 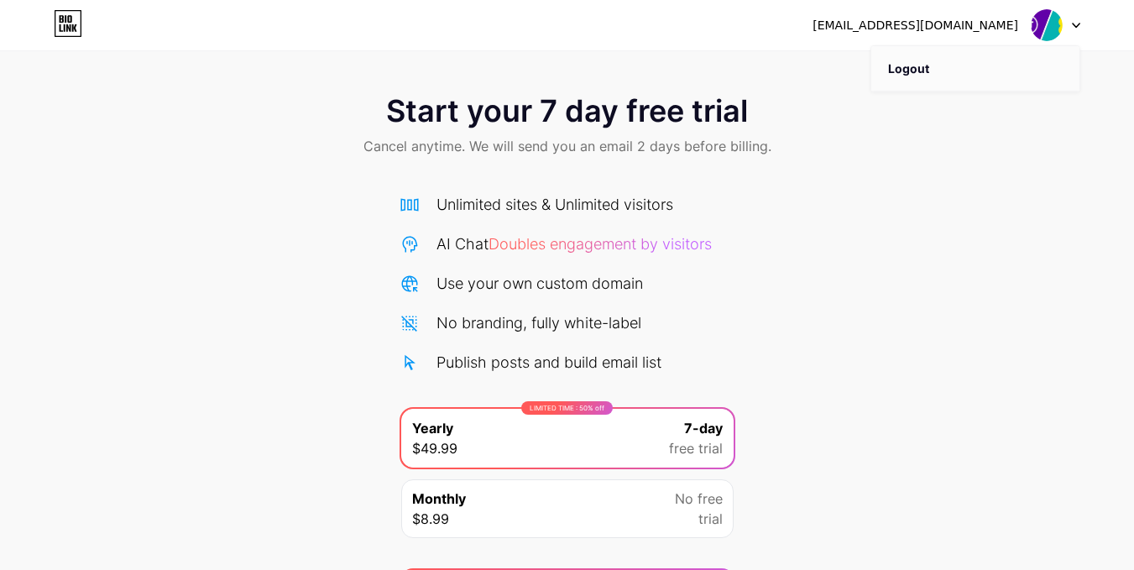 What do you see at coordinates (1047, 25) in the screenshot?
I see `img: morganryan` at bounding box center [1047, 25].